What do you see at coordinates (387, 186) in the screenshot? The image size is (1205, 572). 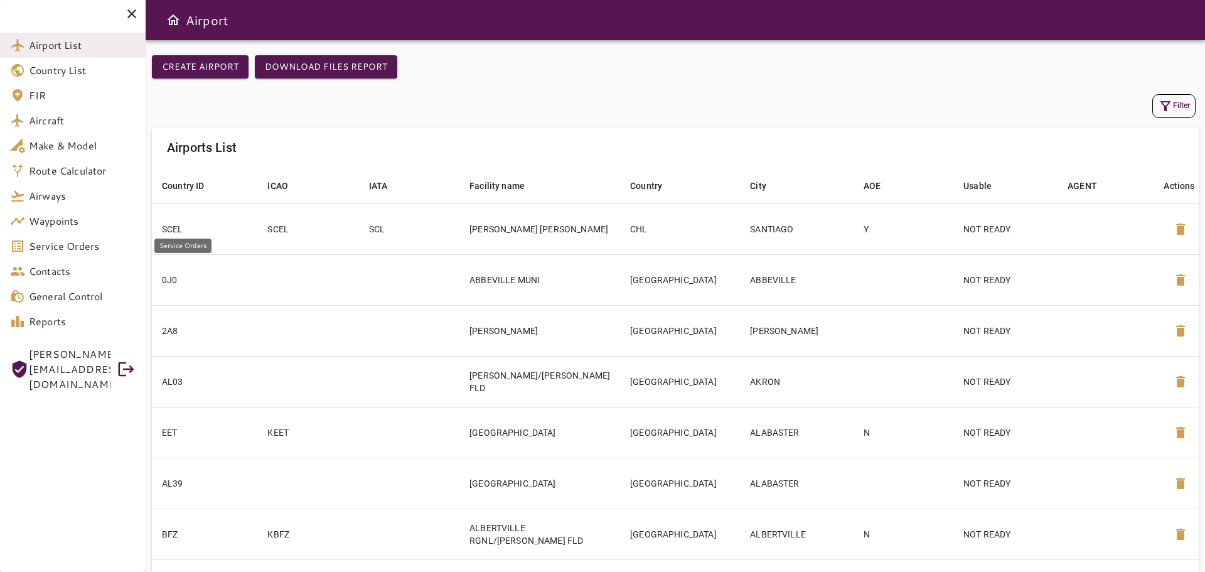 I see `span: IATA` at bounding box center [387, 186].